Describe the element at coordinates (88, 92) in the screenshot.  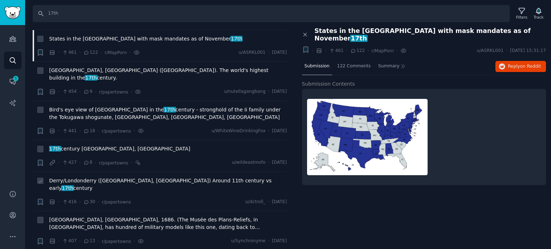
I see `span: 9` at that location.